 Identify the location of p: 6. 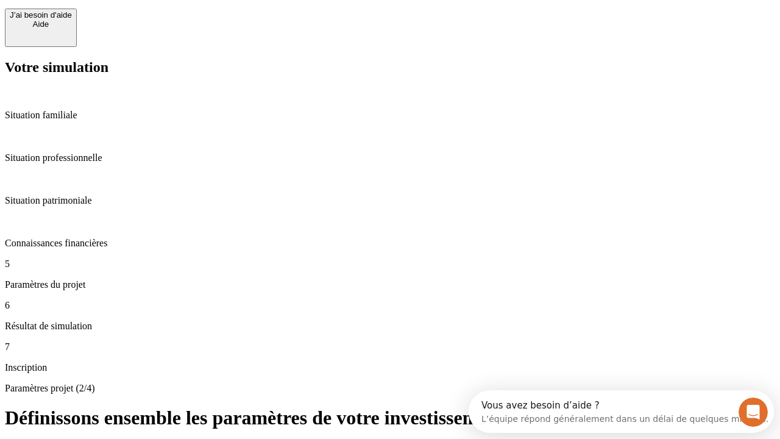
(390, 305).